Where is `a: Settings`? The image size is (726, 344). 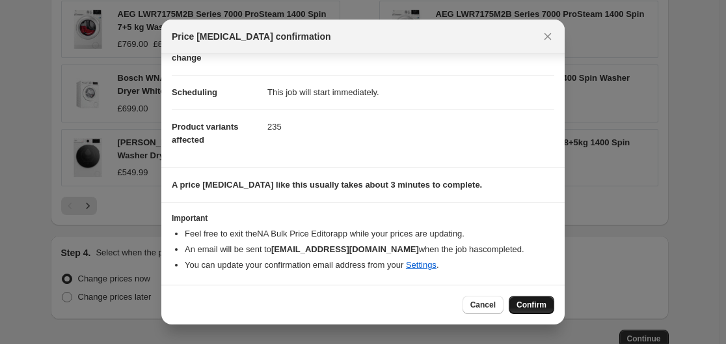
a: Settings is located at coordinates (421, 264).